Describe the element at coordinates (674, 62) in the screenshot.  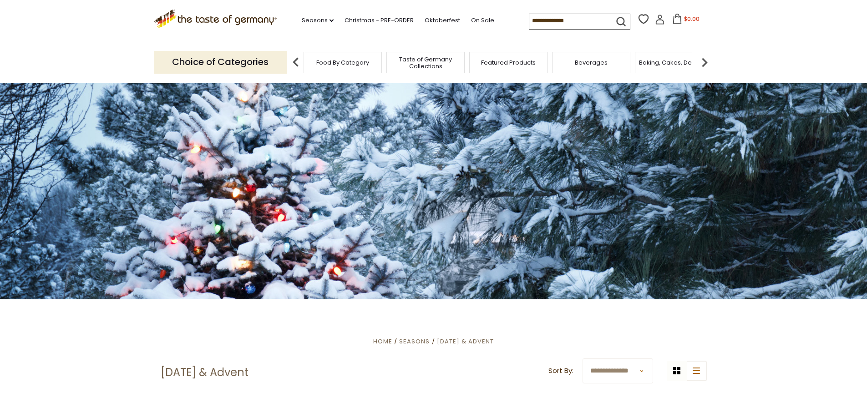
I see `span: Baking, Cakes, Desserts` at that location.